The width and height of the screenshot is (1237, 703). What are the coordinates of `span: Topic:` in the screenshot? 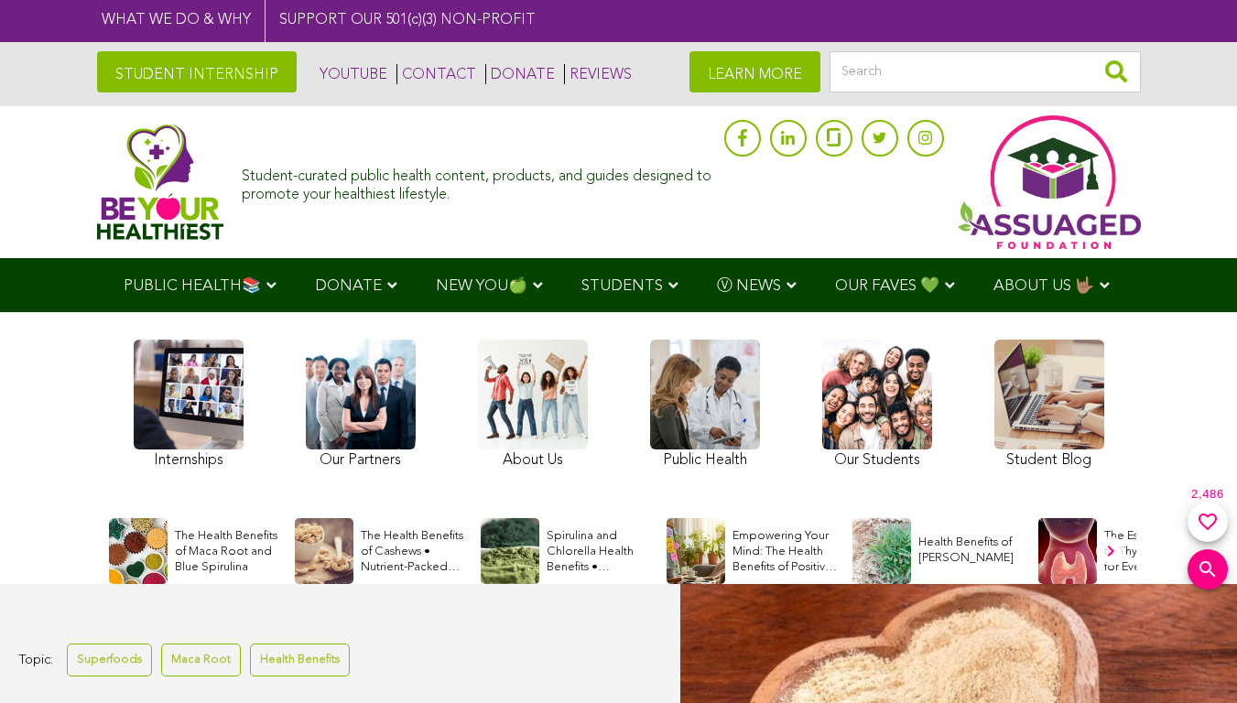 It's located at (36, 660).